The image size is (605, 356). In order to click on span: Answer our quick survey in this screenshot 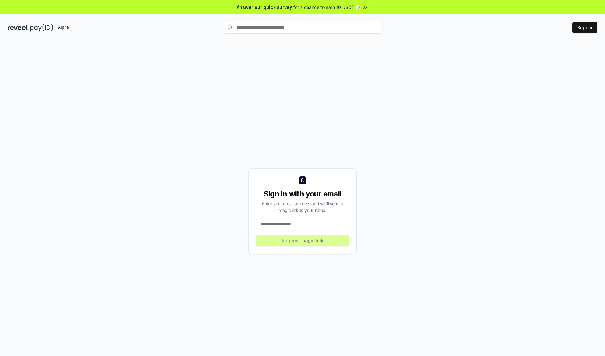, I will do `click(265, 7)`.